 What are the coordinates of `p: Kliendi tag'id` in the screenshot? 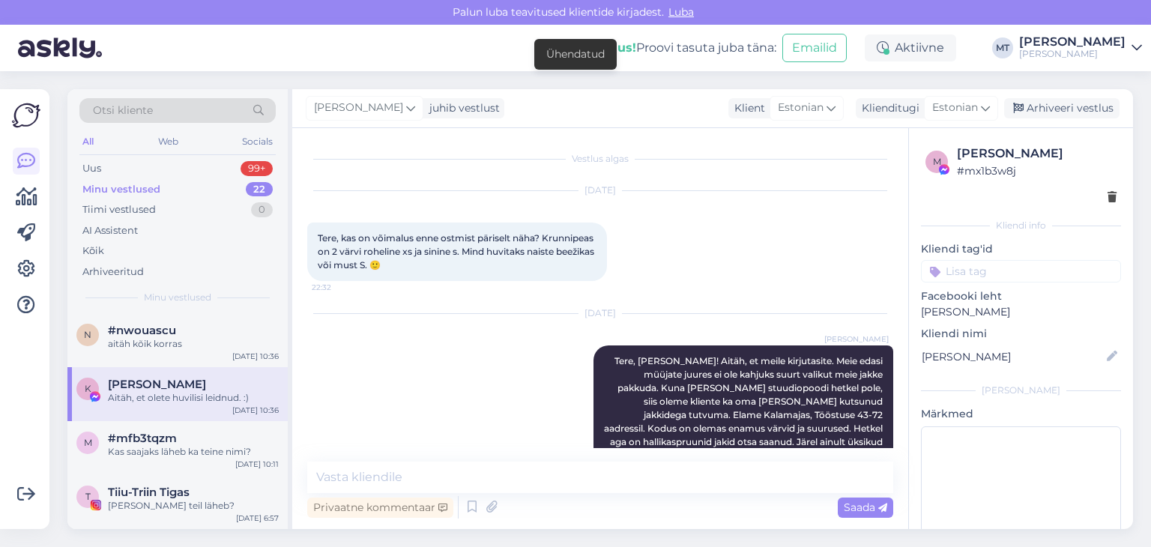 It's located at (1021, 249).